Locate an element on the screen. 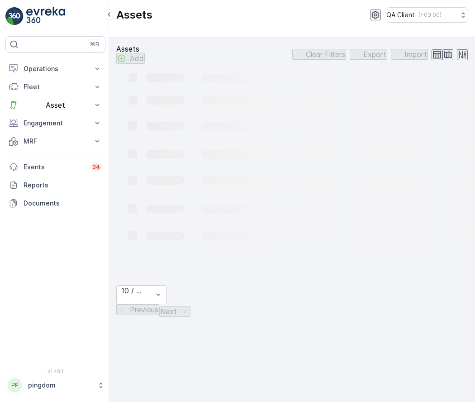 Image resolution: width=475 pixels, height=402 pixels. button: Next is located at coordinates (175, 311).